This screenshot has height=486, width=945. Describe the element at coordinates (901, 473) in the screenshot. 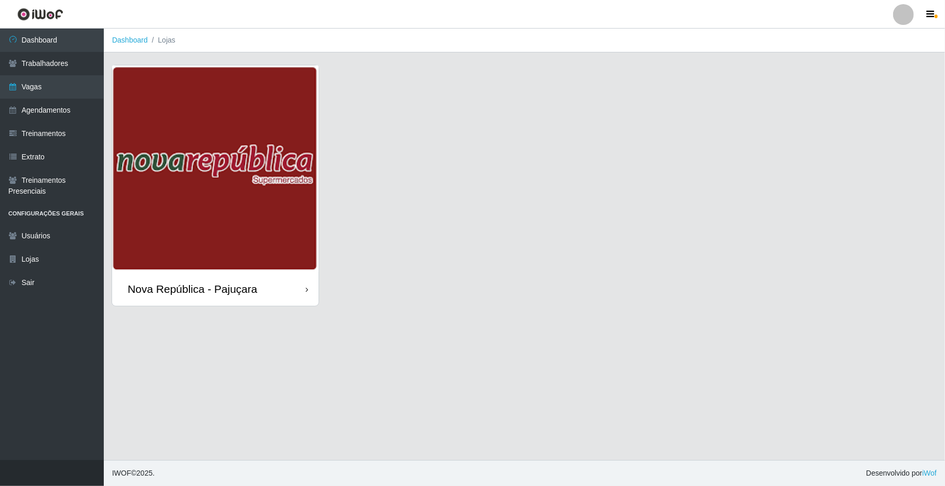

I see `span: Desenvolvido por` at that location.